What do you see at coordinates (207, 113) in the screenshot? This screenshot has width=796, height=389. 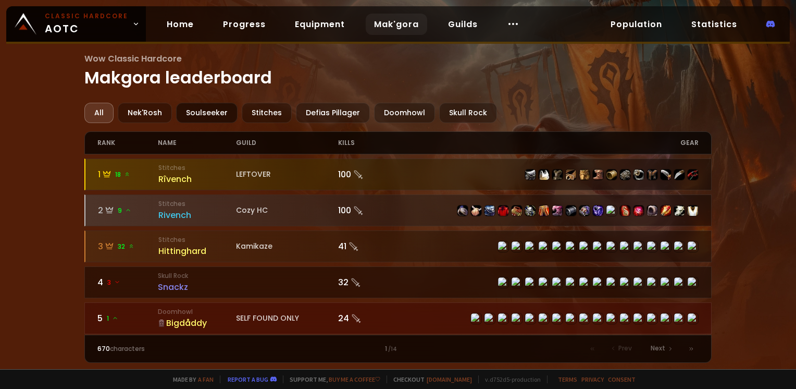 I see `div: Soulseeker` at bounding box center [207, 113].